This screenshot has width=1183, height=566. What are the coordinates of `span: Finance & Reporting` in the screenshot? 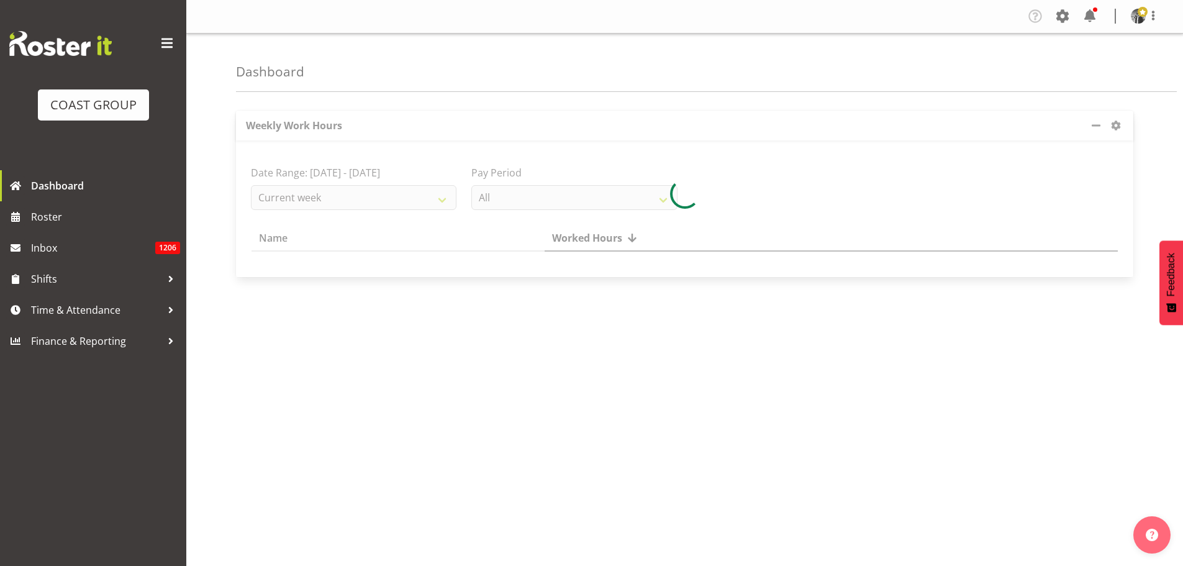 It's located at (96, 341).